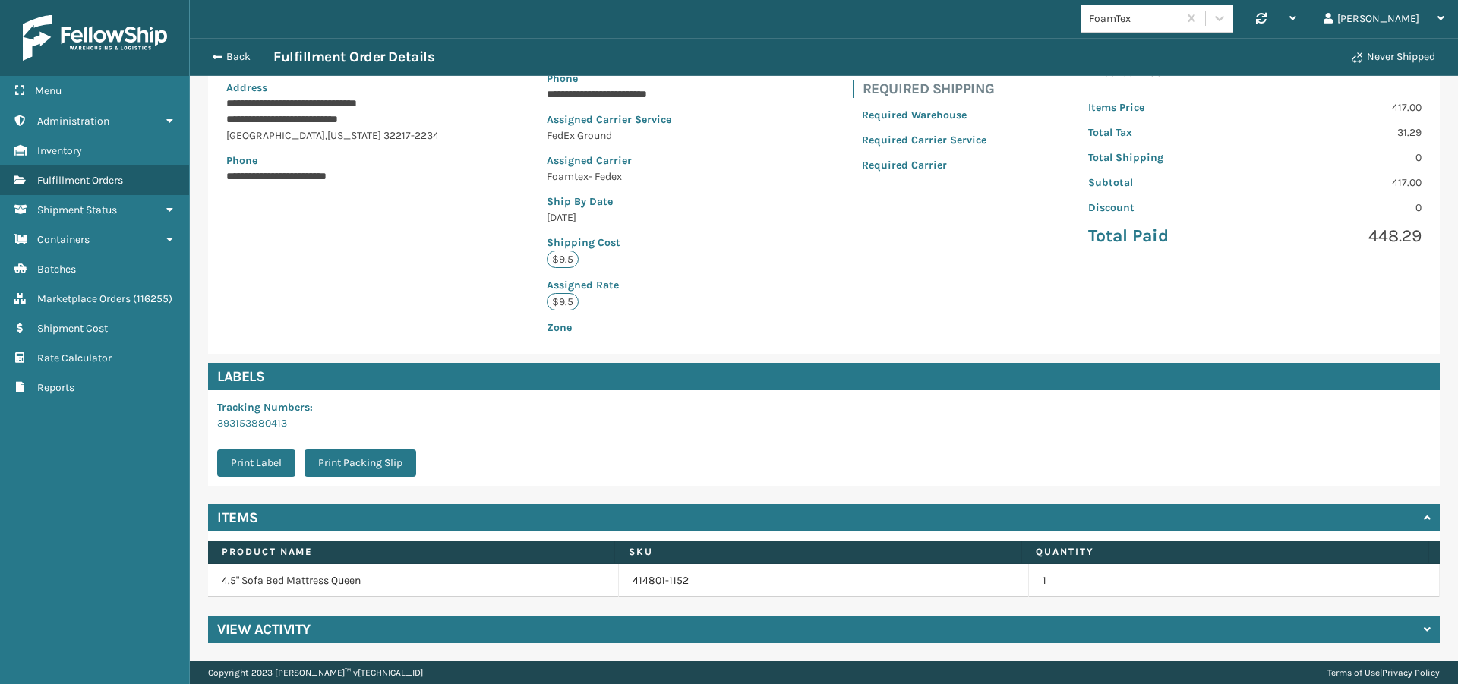 This screenshot has height=684, width=1458. What do you see at coordinates (413, 581) in the screenshot?
I see `td: 4.5" Sofa Bed Mattress Queen` at bounding box center [413, 581].